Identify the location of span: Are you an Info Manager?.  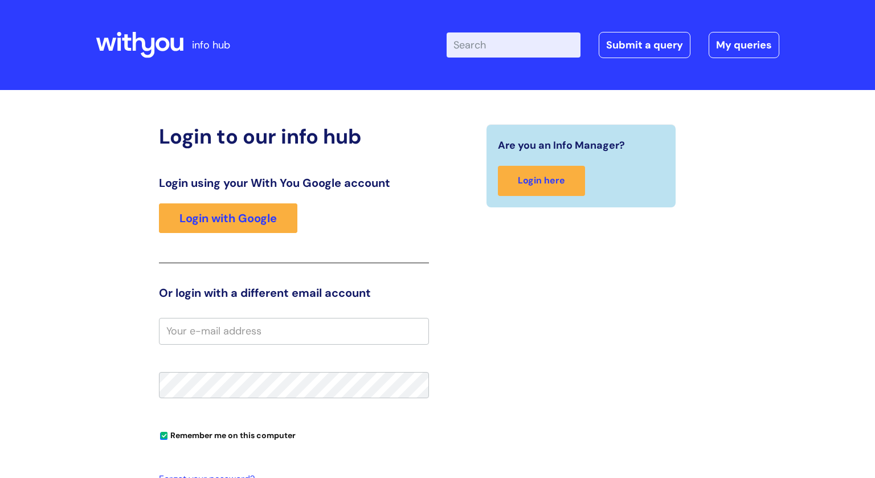
(561, 145).